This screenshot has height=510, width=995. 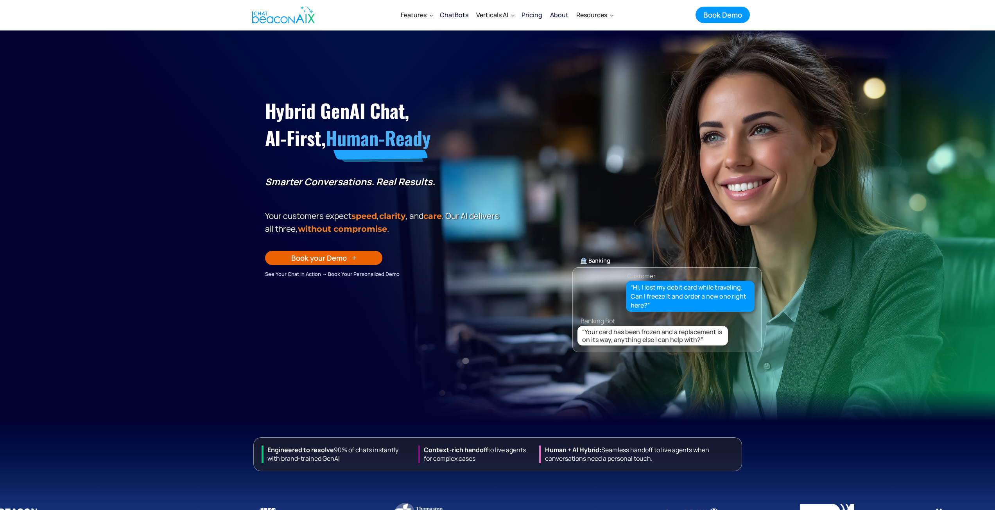 I want to click on span: clarity, so click(x=392, y=216).